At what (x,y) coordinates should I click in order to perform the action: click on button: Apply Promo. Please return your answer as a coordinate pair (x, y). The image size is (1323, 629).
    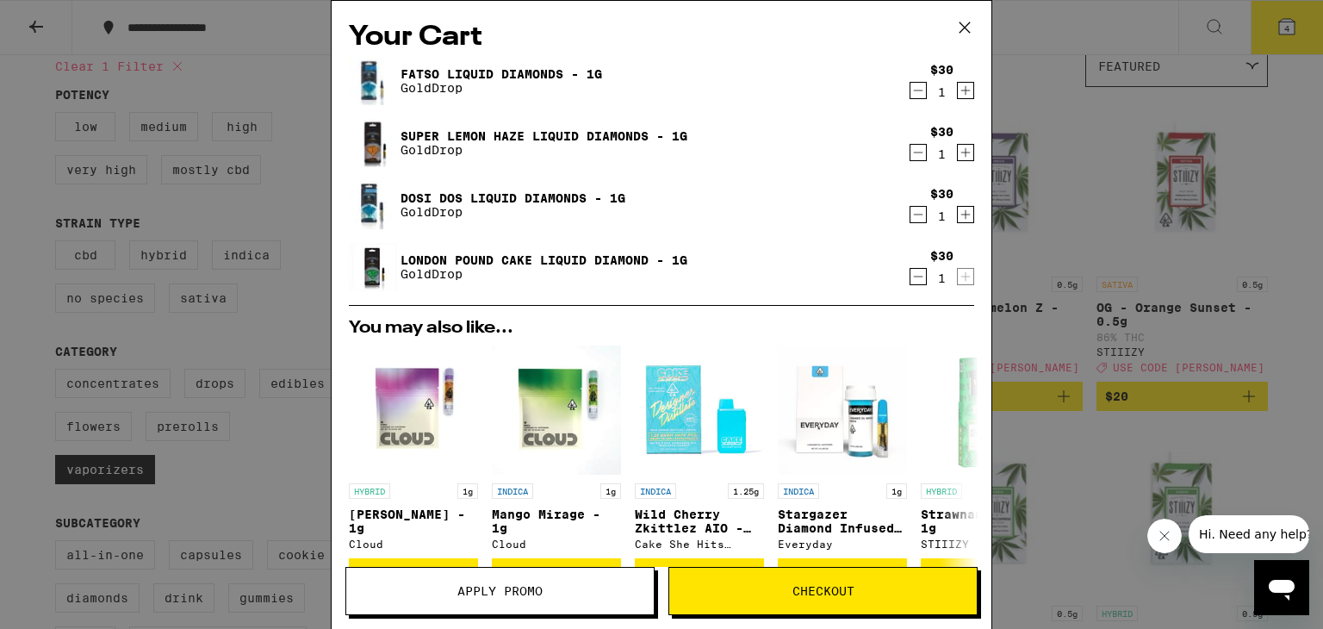
    Looking at the image, I should click on (500, 591).